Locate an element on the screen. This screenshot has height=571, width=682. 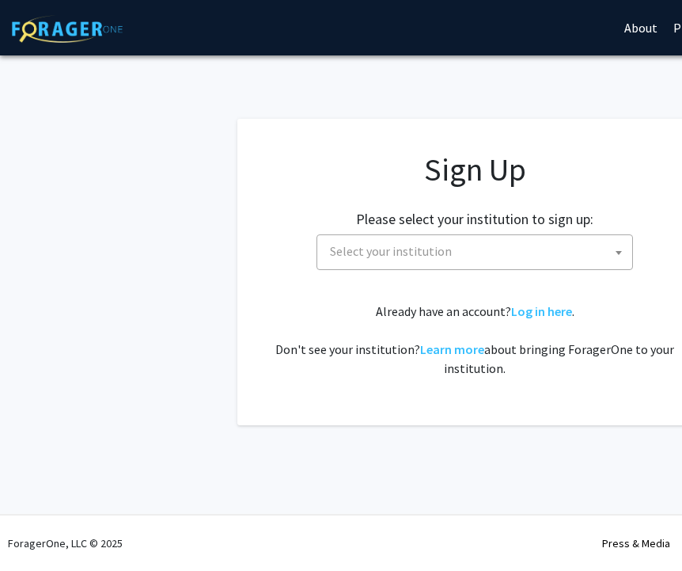
a: Log in here is located at coordinates (541, 311).